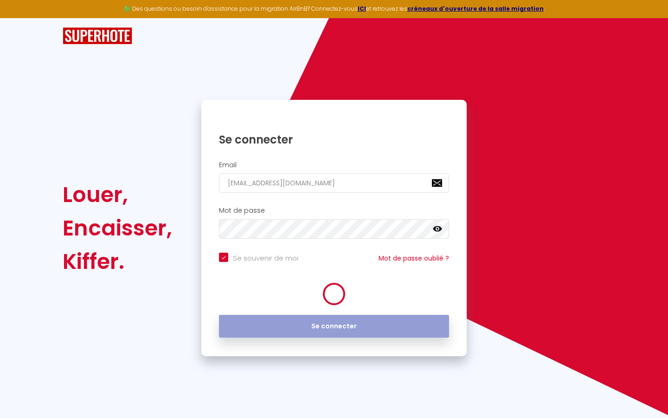  What do you see at coordinates (476, 8) in the screenshot?
I see `a: créneaux d'ouverture de la salle migration` at bounding box center [476, 8].